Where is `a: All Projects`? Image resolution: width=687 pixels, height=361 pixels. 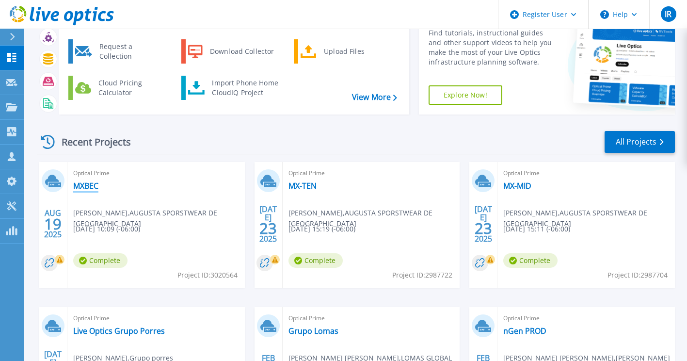 a: All Projects is located at coordinates (640, 142).